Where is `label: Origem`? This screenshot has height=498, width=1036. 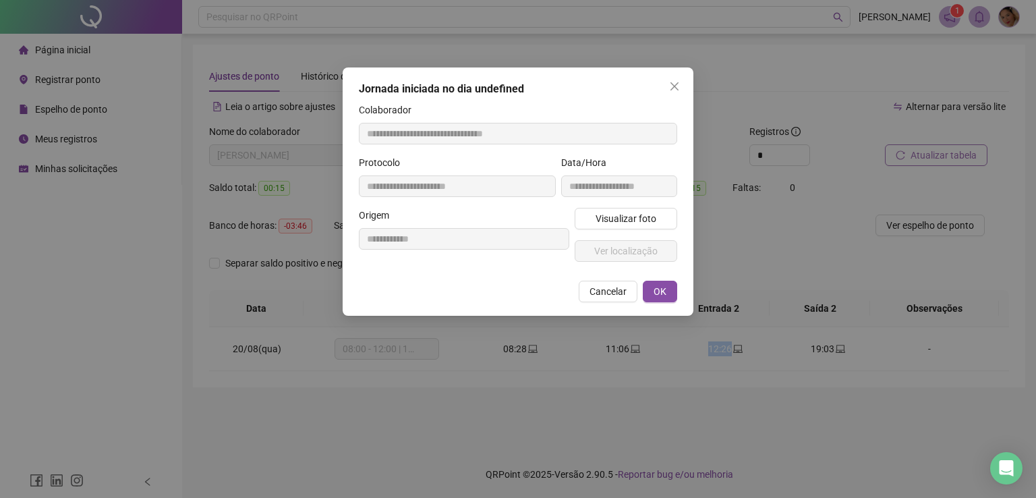 label: Origem is located at coordinates (379, 215).